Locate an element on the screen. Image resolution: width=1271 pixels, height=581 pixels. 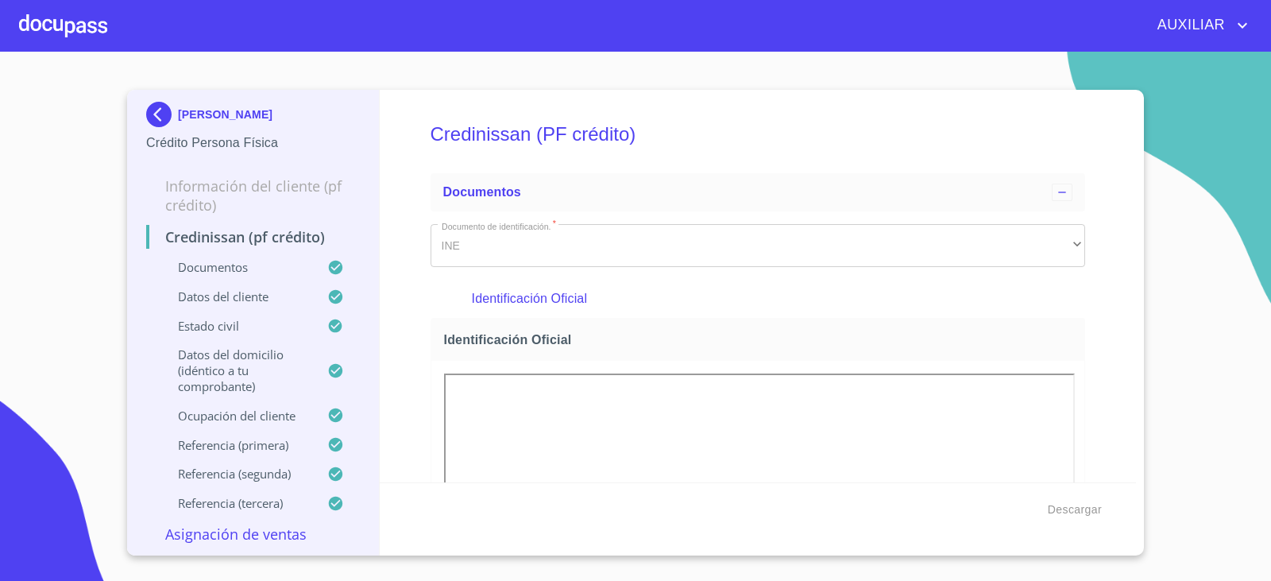
button: account of current user is located at coordinates (1199, 25).